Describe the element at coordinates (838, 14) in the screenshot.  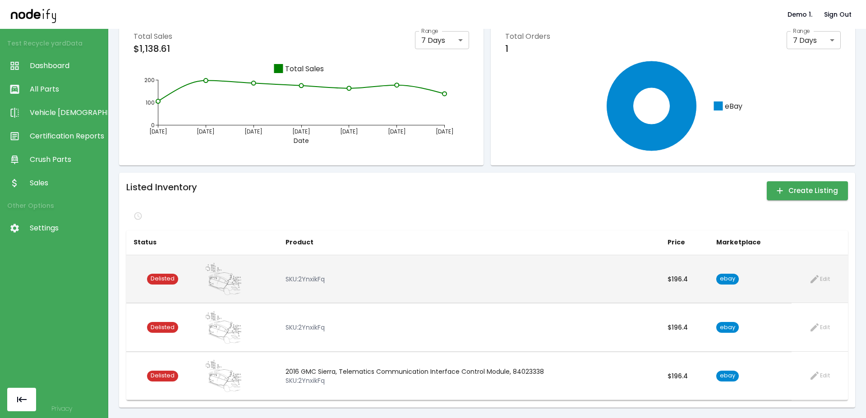
I see `button: Sign Out` at that location.